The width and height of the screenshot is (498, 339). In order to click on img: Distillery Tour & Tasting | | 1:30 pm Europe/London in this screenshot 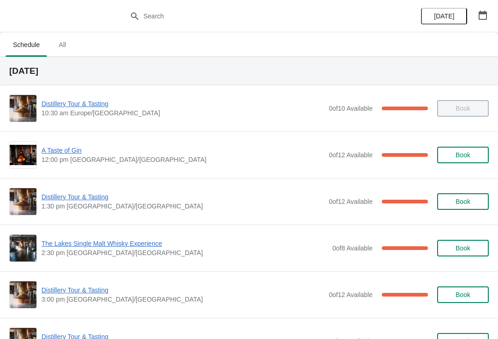, I will do `click(23, 201)`.